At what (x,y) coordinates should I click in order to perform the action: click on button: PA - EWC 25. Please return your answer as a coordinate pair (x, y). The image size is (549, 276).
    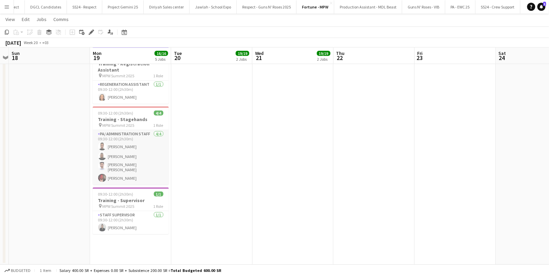
    Looking at the image, I should click on (460, 7).